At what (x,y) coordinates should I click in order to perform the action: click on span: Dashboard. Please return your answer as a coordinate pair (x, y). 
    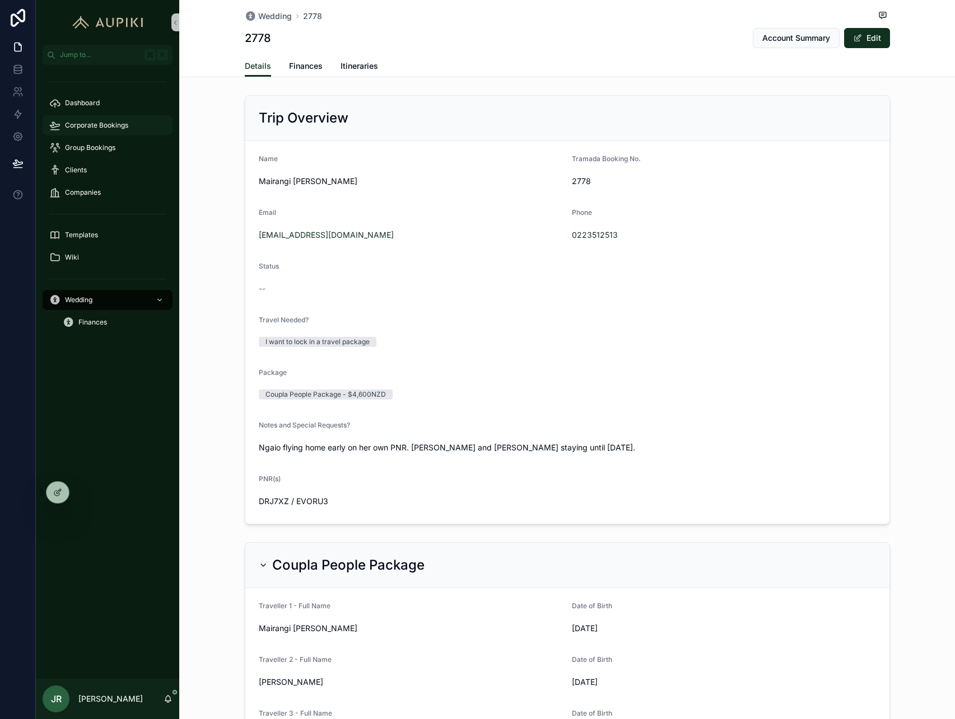
    Looking at the image, I should click on (82, 103).